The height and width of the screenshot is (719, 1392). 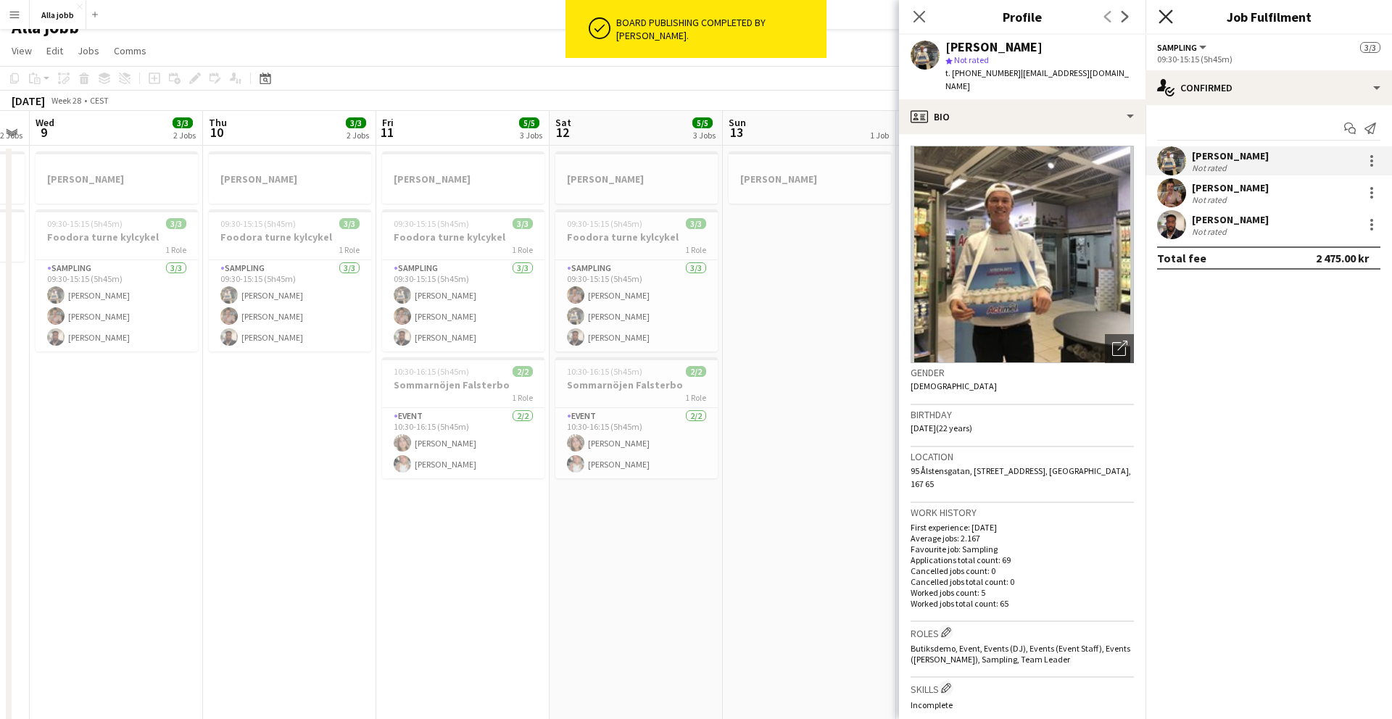 I want to click on h3: Profile, so click(x=1022, y=17).